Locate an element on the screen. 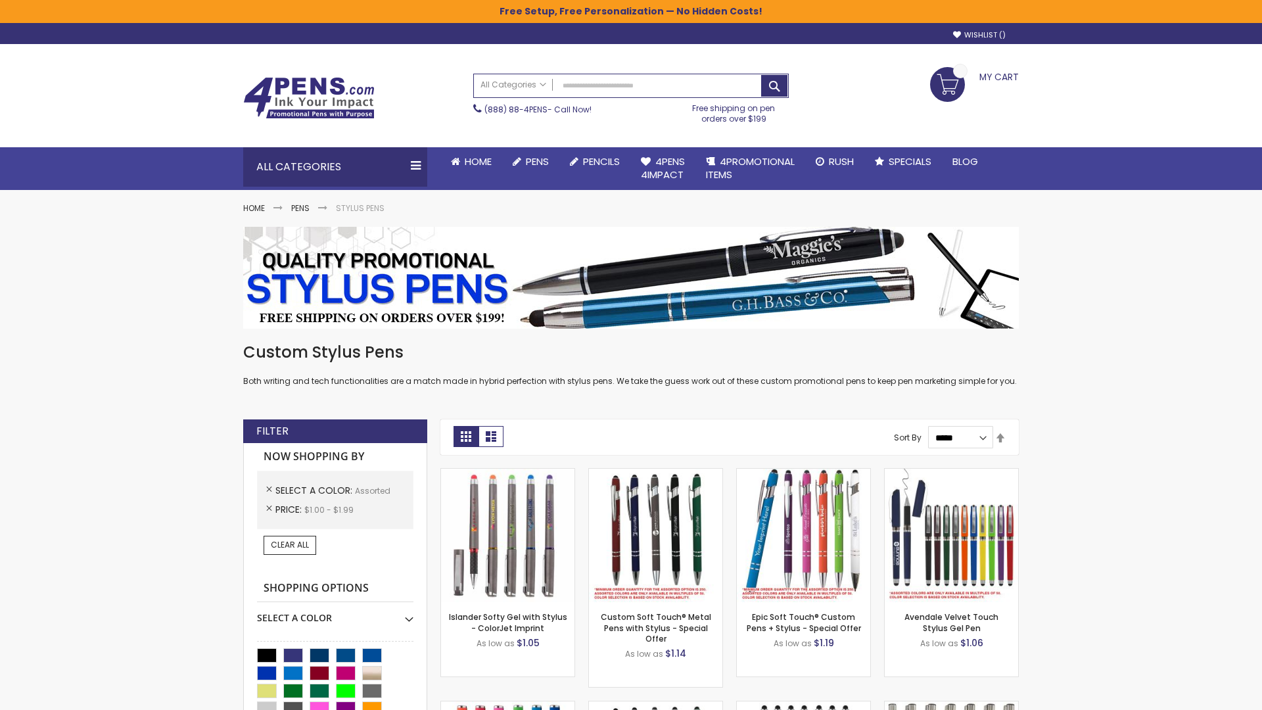 The image size is (1262, 710). a: Rush is located at coordinates (835, 162).